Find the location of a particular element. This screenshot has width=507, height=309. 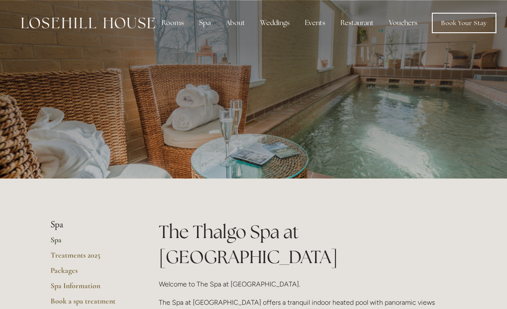

a: Spa Information is located at coordinates (91, 288).